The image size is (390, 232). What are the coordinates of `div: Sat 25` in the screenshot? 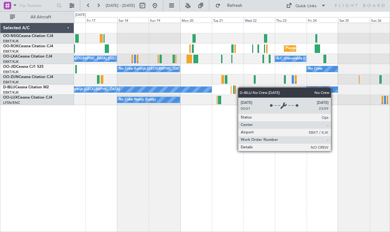 It's located at (354, 20).